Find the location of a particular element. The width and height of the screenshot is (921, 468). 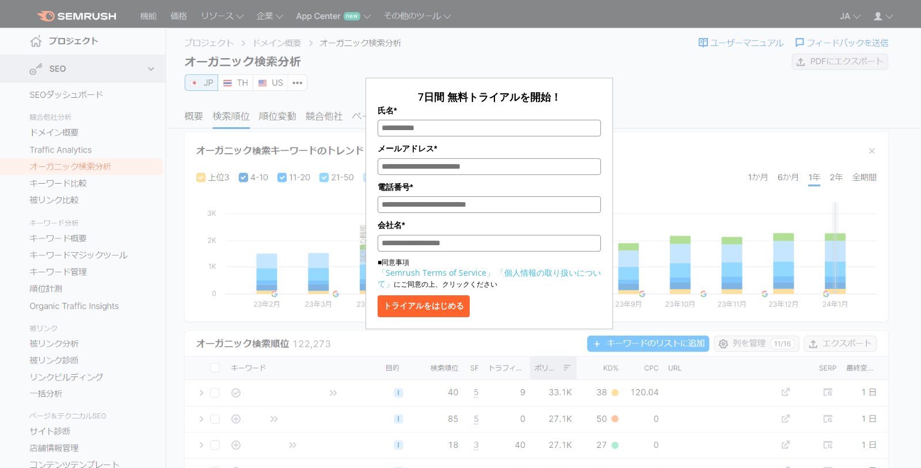

a: 「個人情報の取り扱いについて」 is located at coordinates (489, 278).